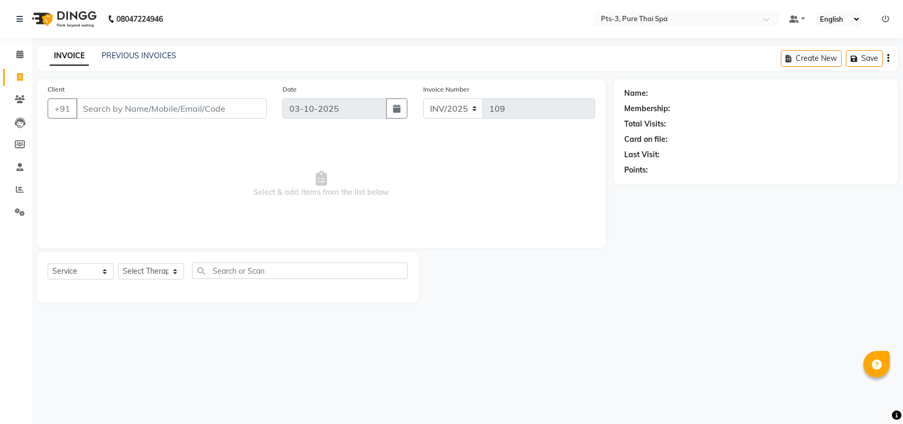 The width and height of the screenshot is (903, 424). I want to click on button: Save, so click(864, 58).